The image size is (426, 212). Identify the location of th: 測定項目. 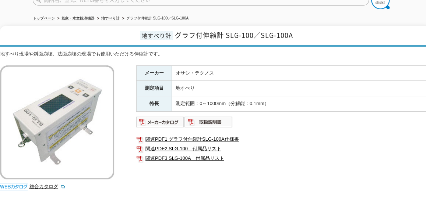
(154, 89).